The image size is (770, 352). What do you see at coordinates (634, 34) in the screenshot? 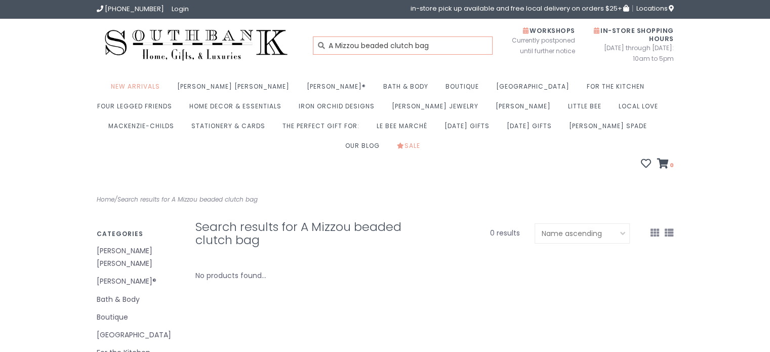
I see `span: In-Store Shopping Hours` at bounding box center [634, 34].